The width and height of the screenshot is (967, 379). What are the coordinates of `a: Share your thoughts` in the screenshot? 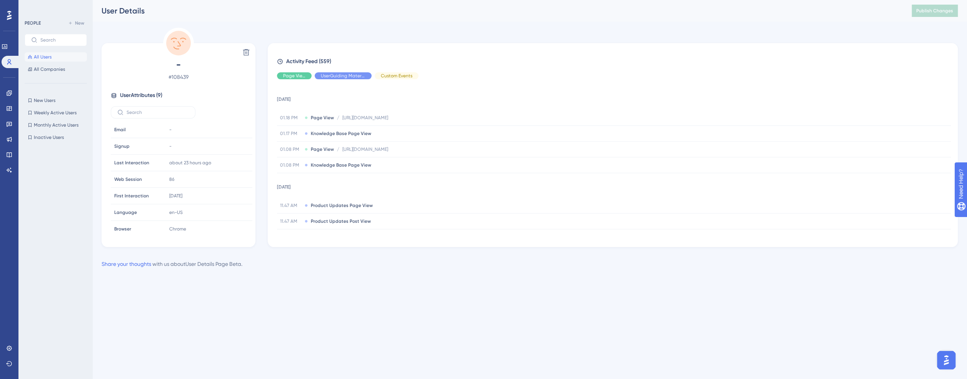 It's located at (126, 264).